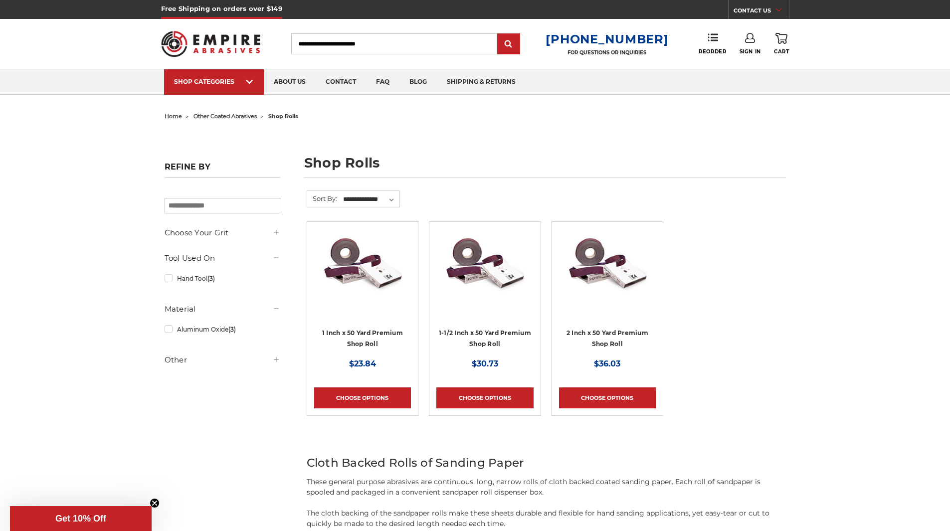 The height and width of the screenshot is (531, 950). What do you see at coordinates (81, 518) in the screenshot?
I see `div: Get 10% OffClose teaser` at bounding box center [81, 518].